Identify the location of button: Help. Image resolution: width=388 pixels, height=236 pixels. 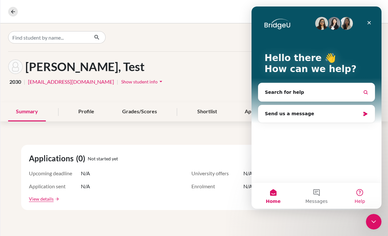
(108, 189).